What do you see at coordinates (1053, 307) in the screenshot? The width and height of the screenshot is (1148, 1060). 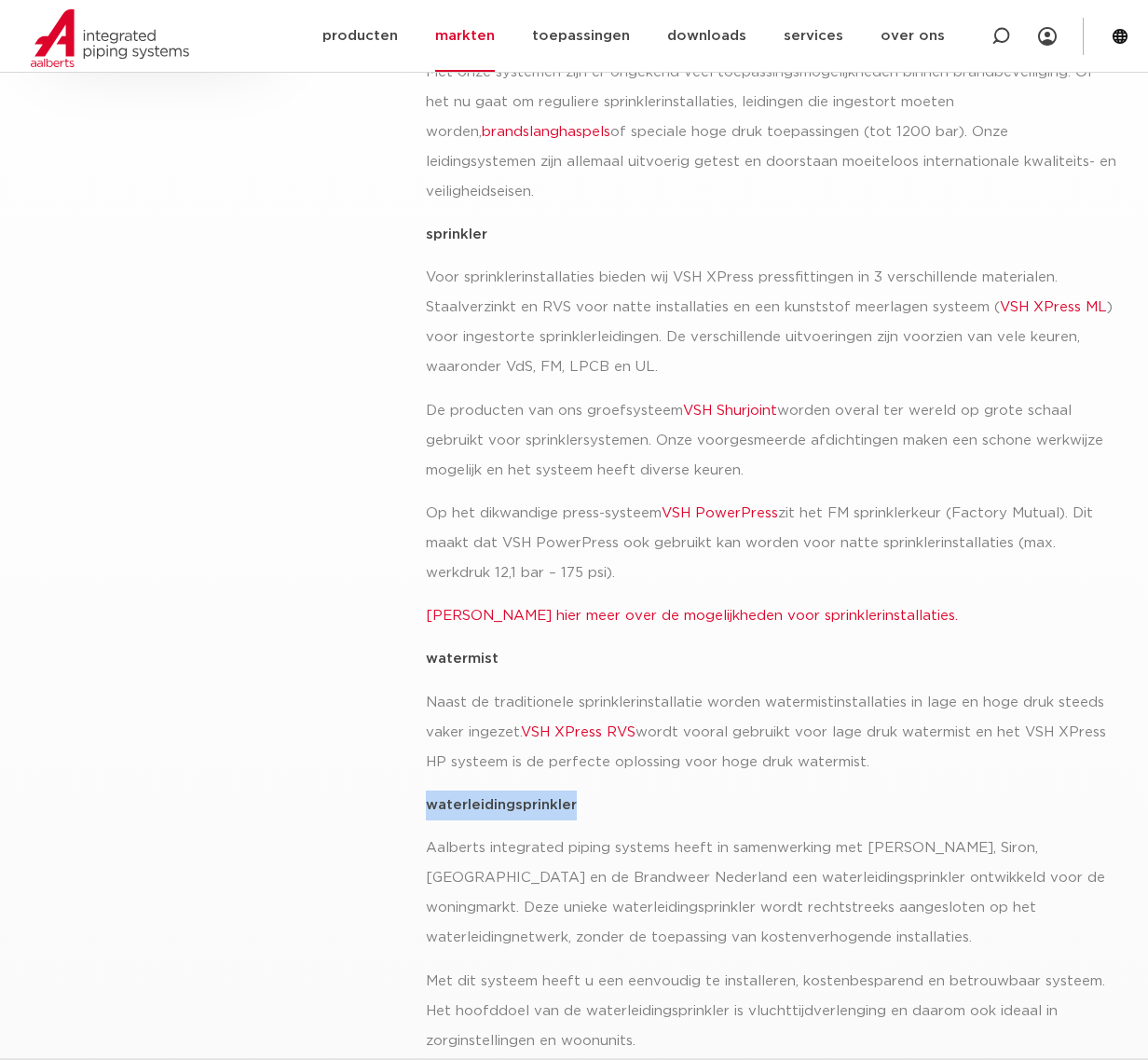 I see `a: VSH XPress ML` at bounding box center [1053, 307].